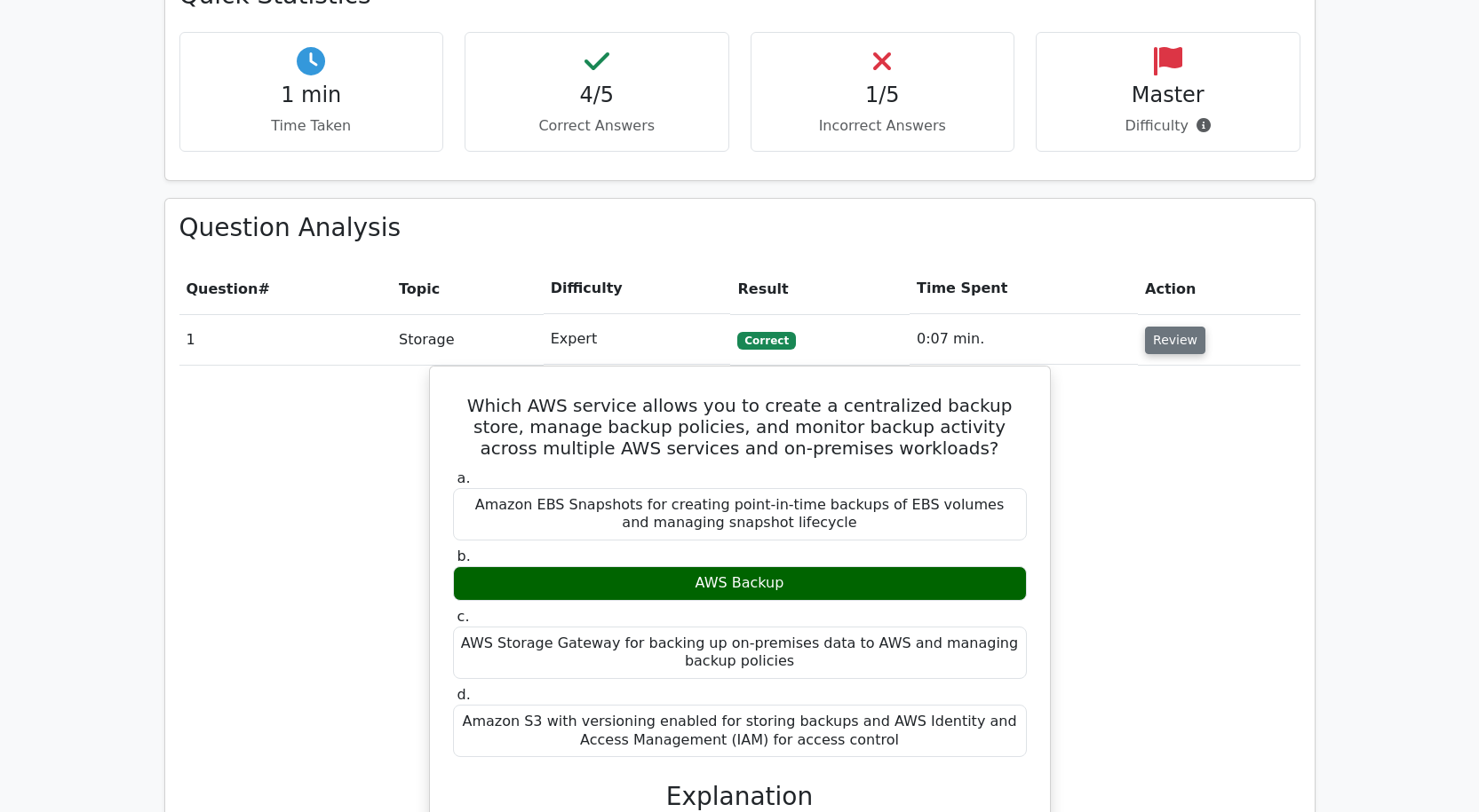 The height and width of the screenshot is (812, 1479). I want to click on h3: Question Analysis, so click(740, 229).